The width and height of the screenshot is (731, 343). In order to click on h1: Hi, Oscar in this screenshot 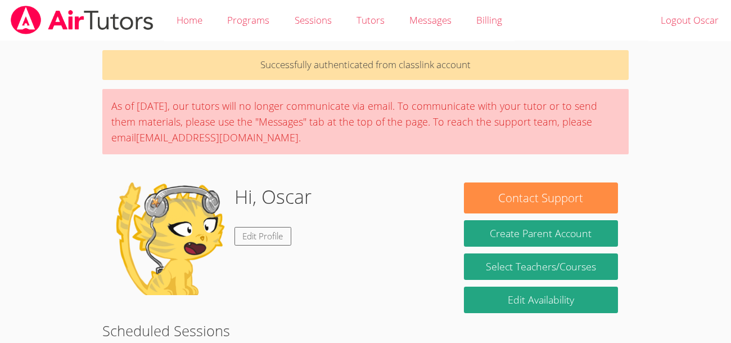, I will do `click(273, 196)`.